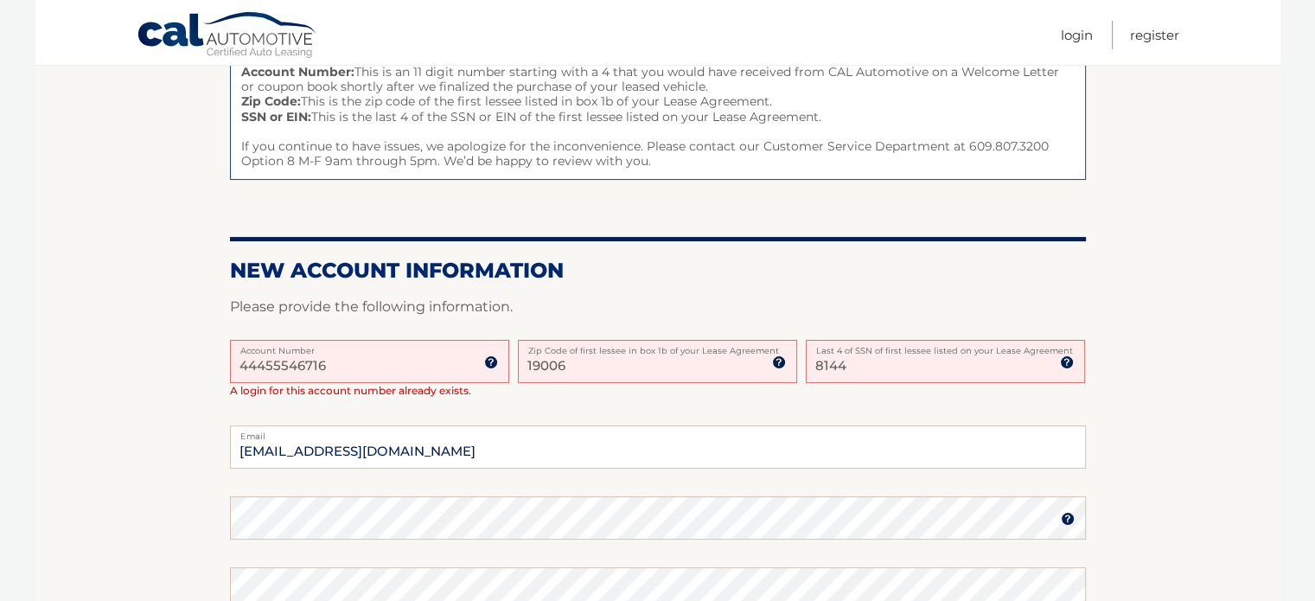  I want to click on span: Some things to keep in mind when creating your profile. This is an 11 digit number starting with ..., so click(658, 102).